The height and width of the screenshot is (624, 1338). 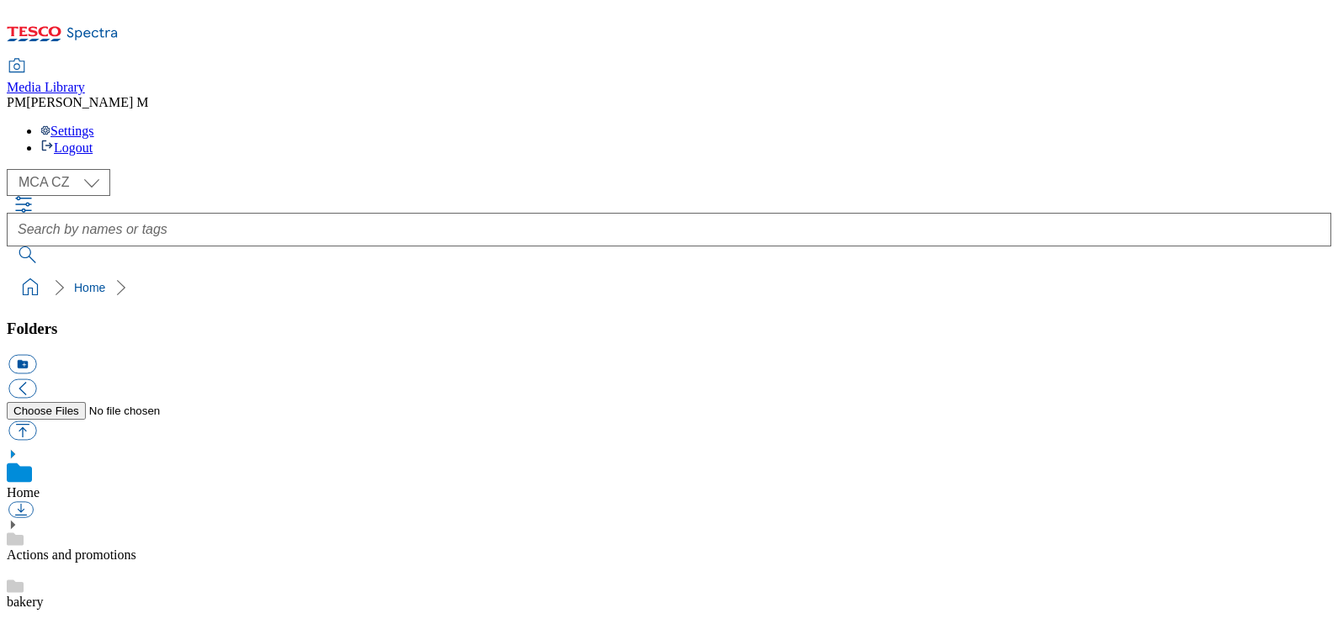 What do you see at coordinates (30, 288) in the screenshot?
I see `a: home` at bounding box center [30, 288].